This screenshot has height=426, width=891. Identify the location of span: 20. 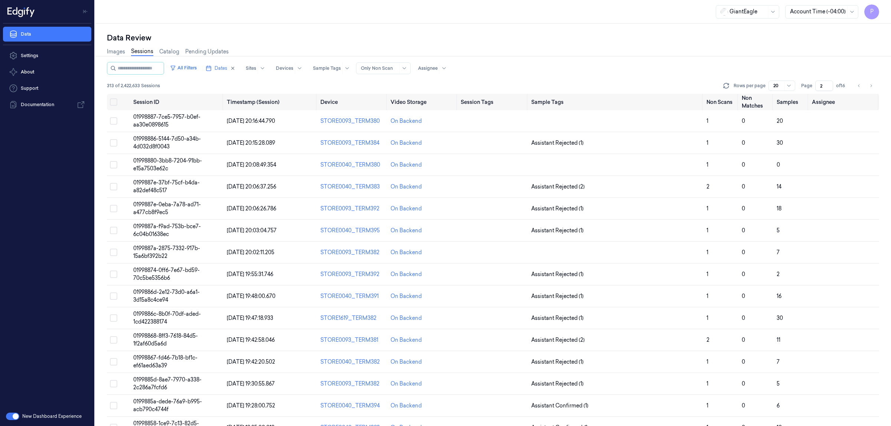
(780, 121).